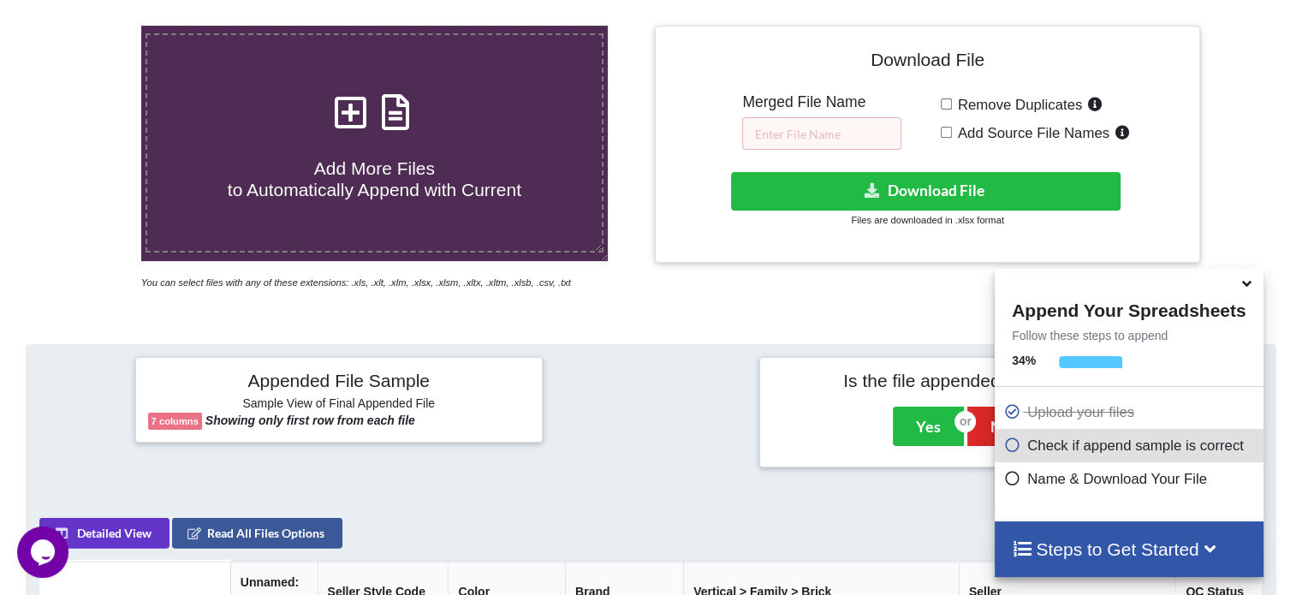  I want to click on button: Detailed View, so click(104, 533).